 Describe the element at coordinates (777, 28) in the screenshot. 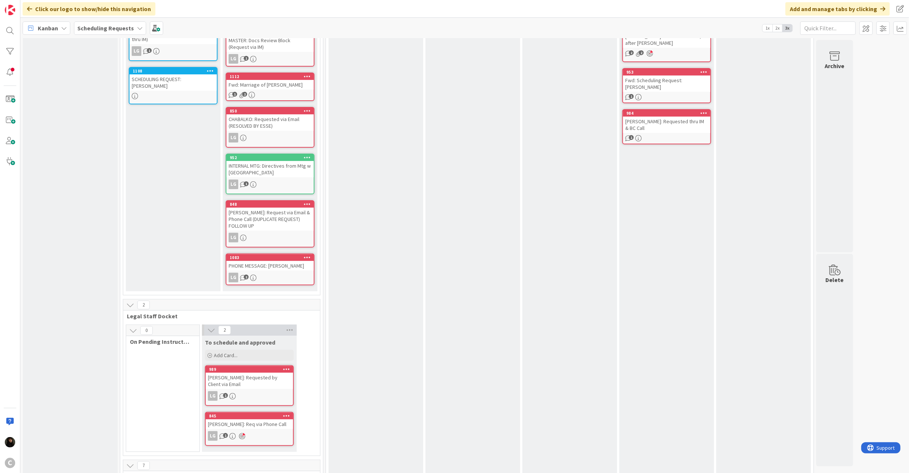

I see `span: 2x` at that location.